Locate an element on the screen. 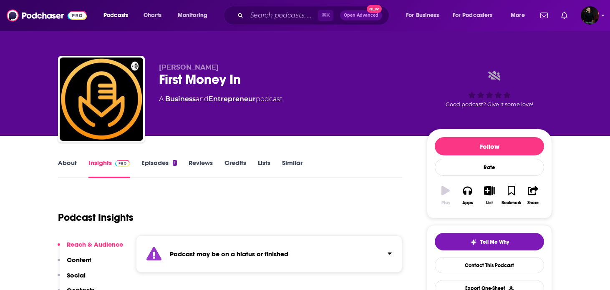  button: tell me why sparkleTell Me Why is located at coordinates (489, 242).